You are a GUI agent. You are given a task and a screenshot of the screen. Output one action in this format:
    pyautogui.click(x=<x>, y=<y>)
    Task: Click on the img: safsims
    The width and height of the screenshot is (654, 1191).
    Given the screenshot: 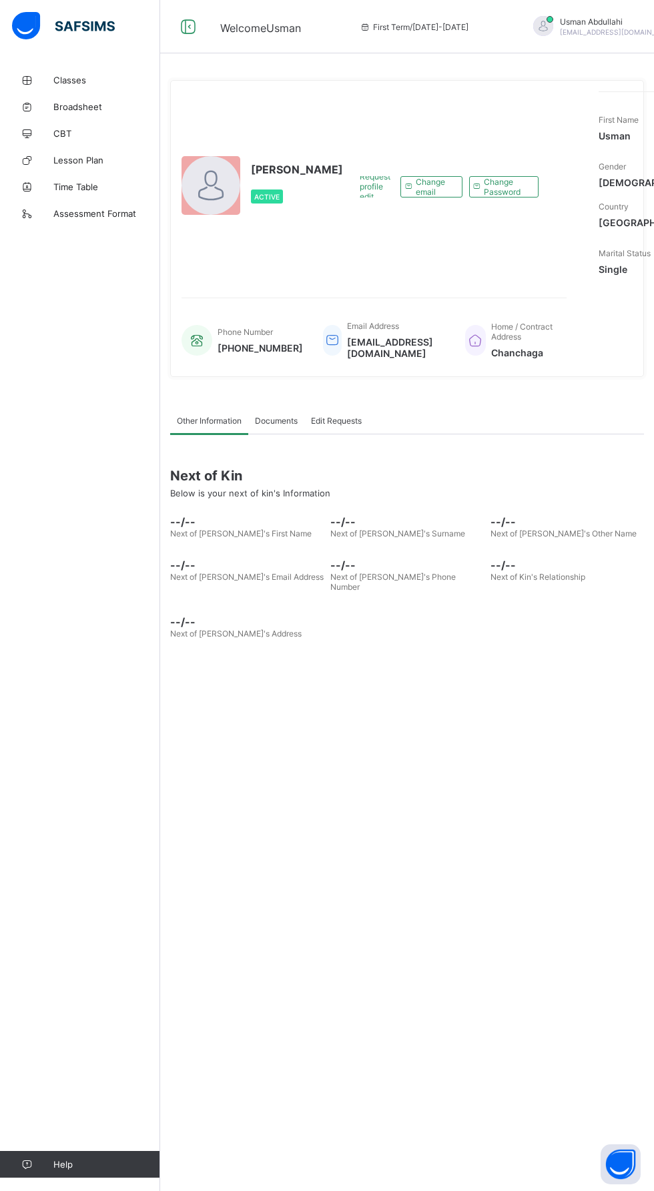 What is the action you would take?
    pyautogui.click(x=63, y=26)
    